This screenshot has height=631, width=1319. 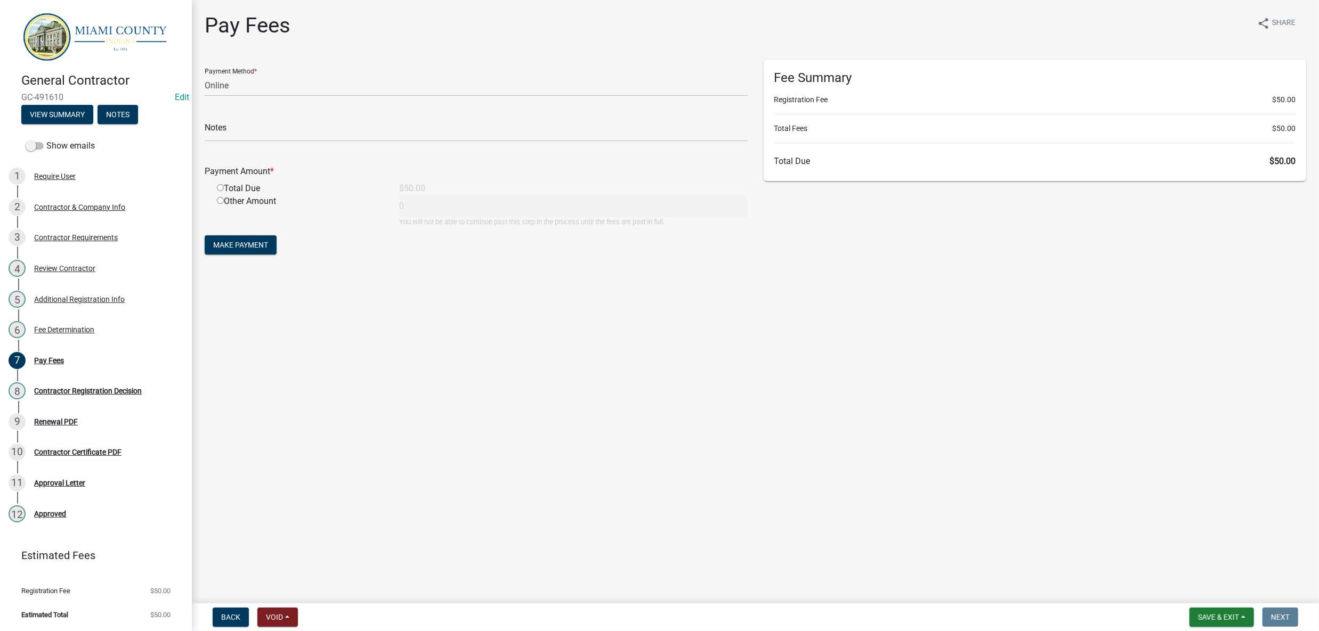 What do you see at coordinates (17, 207) in the screenshot?
I see `div: 2` at bounding box center [17, 207].